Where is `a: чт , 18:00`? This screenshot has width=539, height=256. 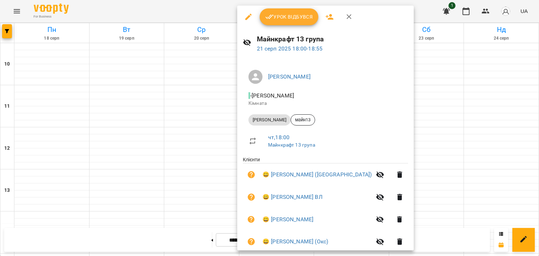
a: чт , 18:00 is located at coordinates (279, 137).